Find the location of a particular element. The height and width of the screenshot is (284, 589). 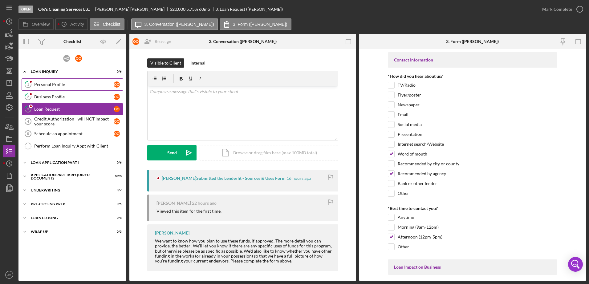

div: 0 / 5 is located at coordinates (116, 204).